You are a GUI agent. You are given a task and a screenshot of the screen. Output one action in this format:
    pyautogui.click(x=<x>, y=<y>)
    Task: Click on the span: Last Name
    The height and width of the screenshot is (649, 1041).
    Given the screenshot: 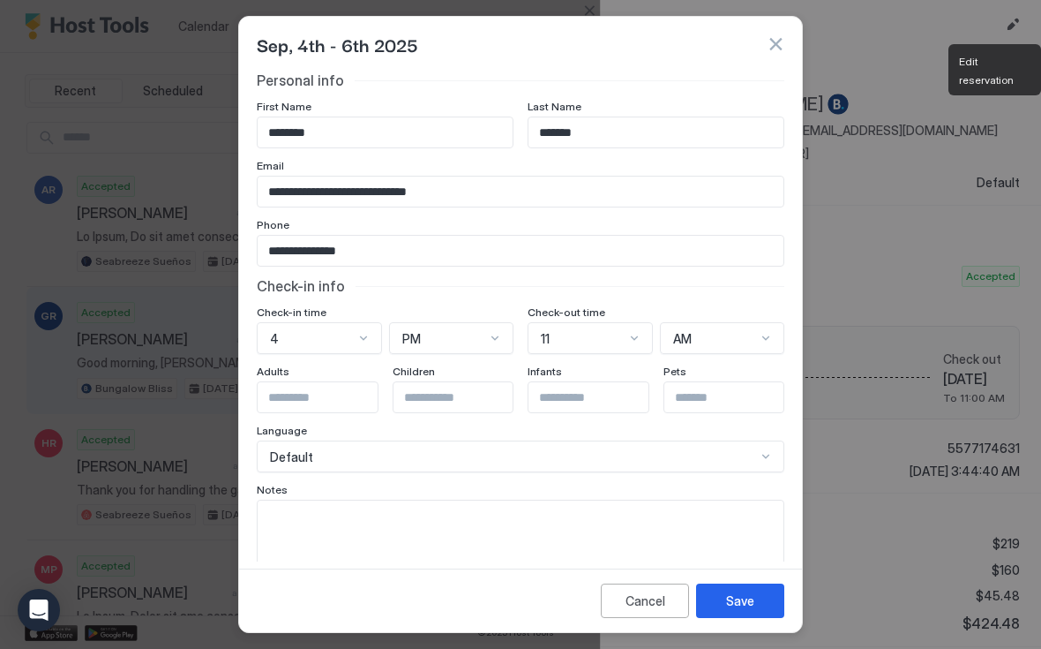 What is the action you would take?
    pyautogui.click(x=554, y=106)
    